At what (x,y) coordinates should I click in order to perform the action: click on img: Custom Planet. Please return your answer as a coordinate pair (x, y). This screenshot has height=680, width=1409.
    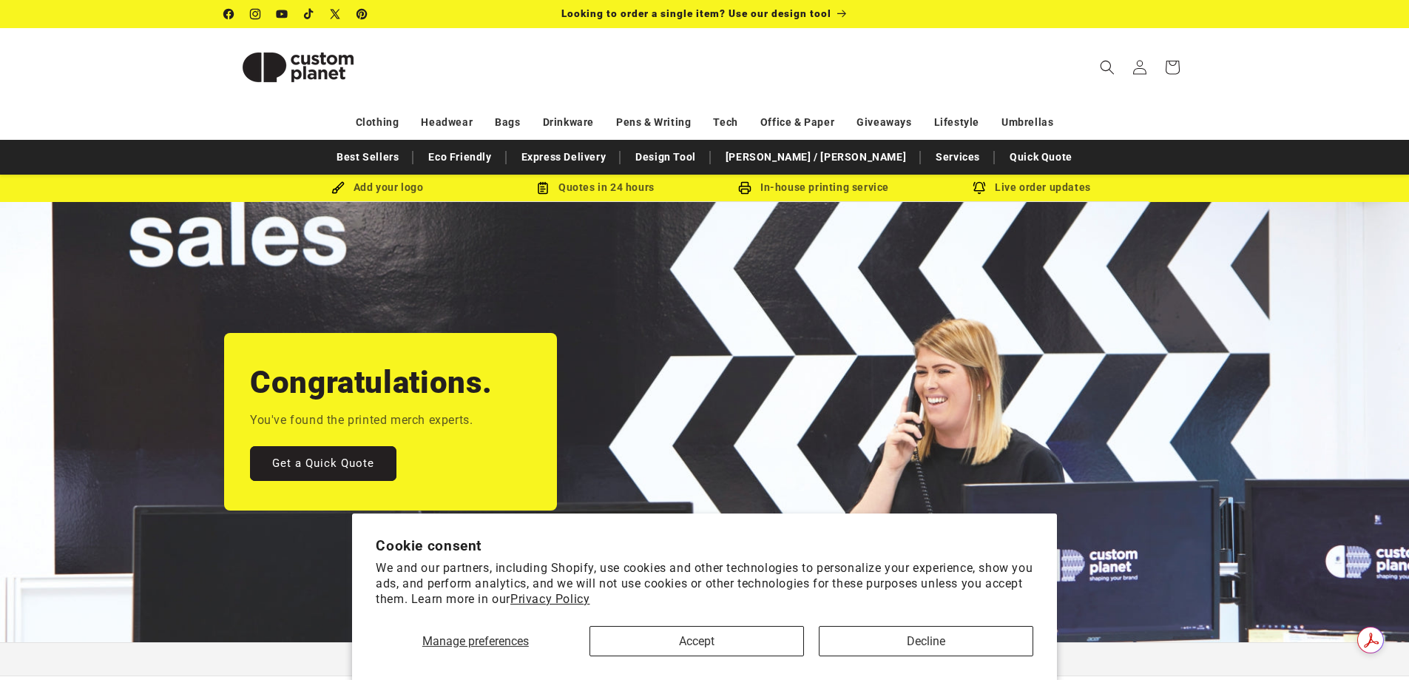
    Looking at the image, I should click on (298, 67).